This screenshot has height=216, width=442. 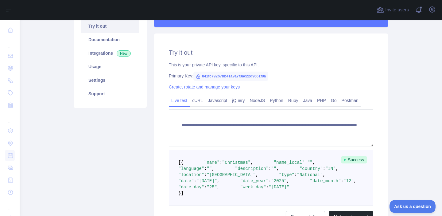 I want to click on span: "National", so click(x=310, y=175).